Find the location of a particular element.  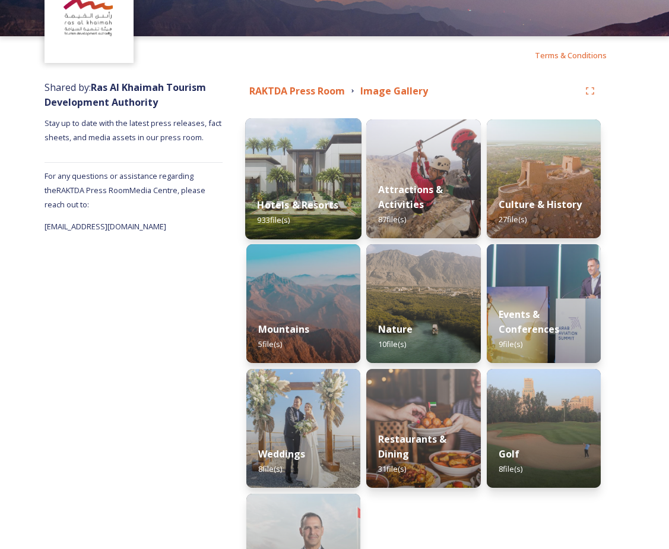

img: 6b2c4cc9-34ae-45d0-992d-9f5eeab804f7.jpg is located at coordinates (423, 179).